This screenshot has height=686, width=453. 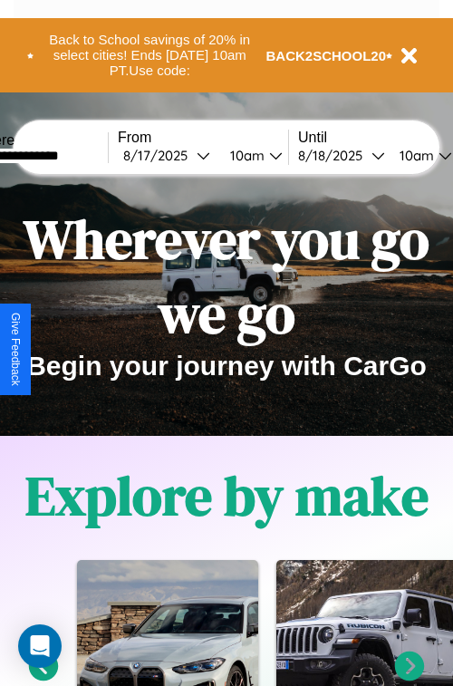 I want to click on b: BACK2SCHOOL20, so click(x=326, y=55).